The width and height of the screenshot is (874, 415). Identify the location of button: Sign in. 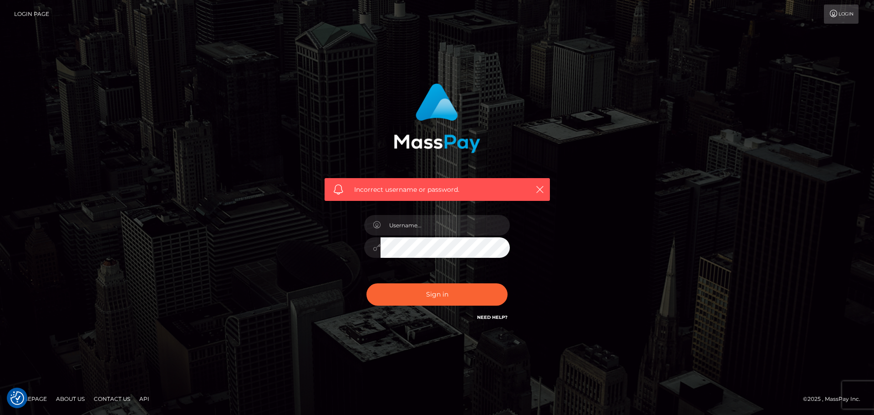
(437, 294).